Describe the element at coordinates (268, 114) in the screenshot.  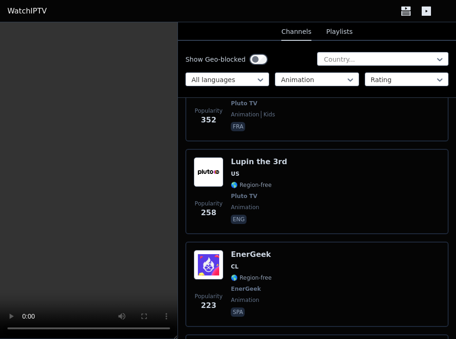
I see `span: kids` at that location.